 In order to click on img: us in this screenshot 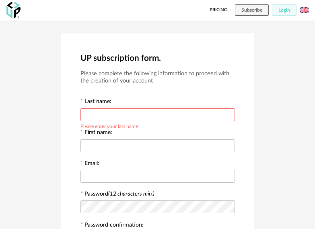, I will do `click(305, 10)`.